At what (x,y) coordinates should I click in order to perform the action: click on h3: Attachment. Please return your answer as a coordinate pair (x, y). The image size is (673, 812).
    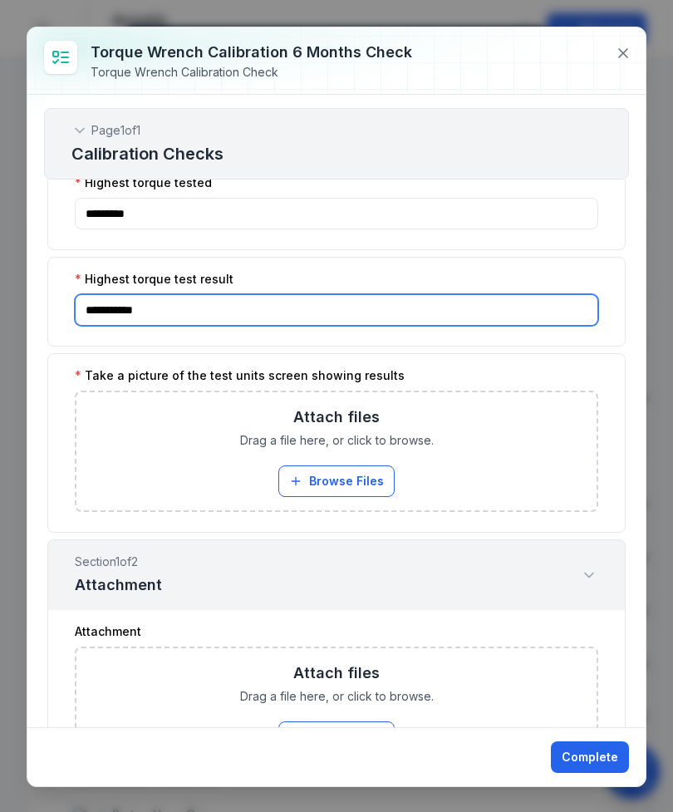
    Looking at the image, I should click on (118, 585).